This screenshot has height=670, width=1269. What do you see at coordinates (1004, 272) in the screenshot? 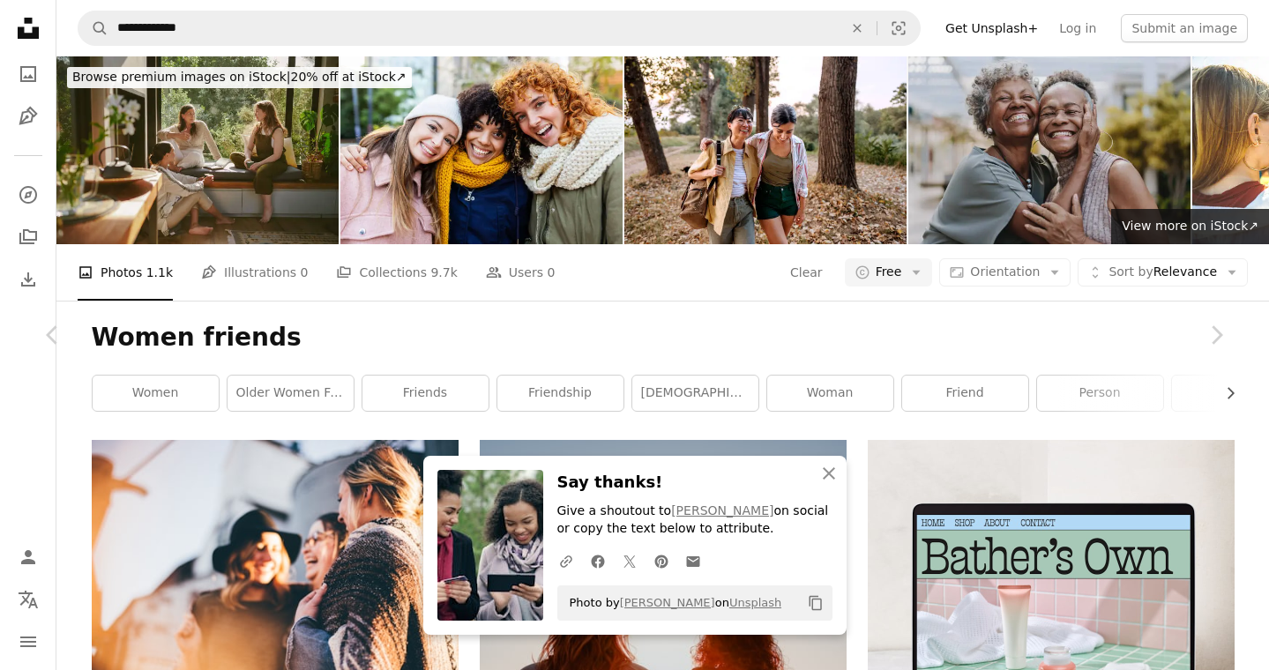
I see `span: Orientation` at bounding box center [1004, 272].